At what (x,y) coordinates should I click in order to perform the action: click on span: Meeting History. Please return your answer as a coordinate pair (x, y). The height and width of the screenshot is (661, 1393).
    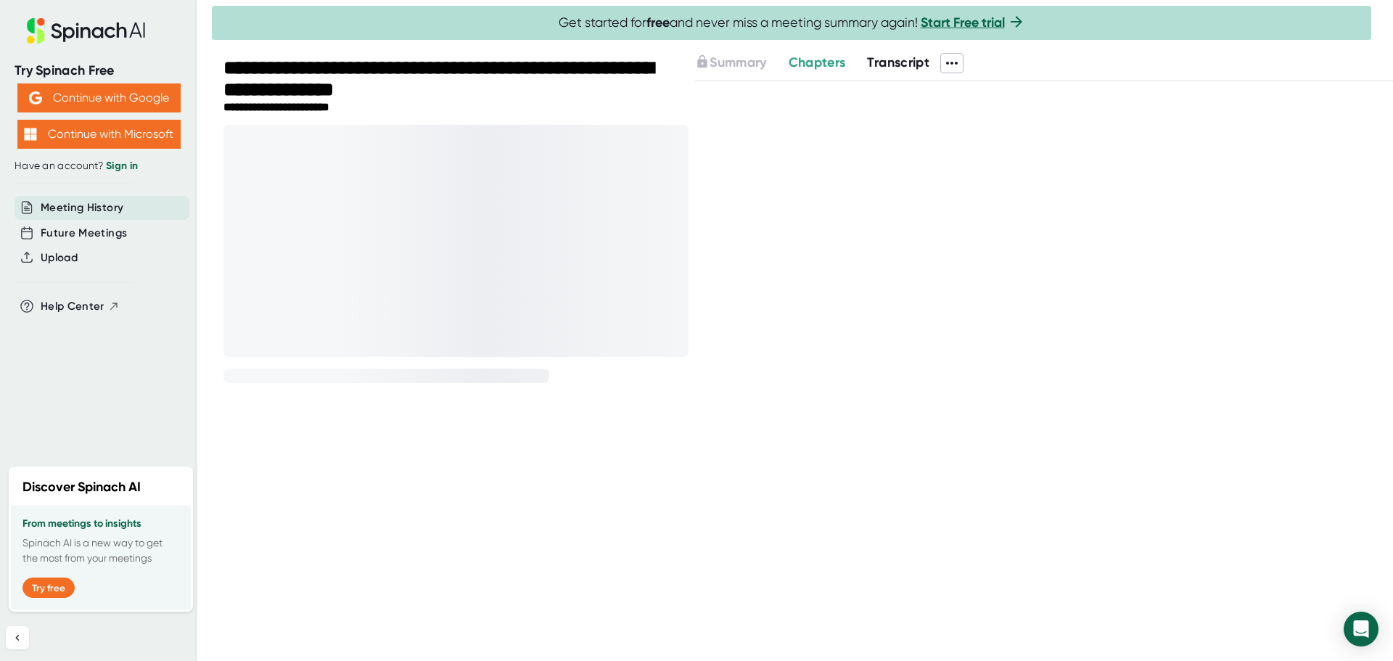
    Looking at the image, I should click on (82, 207).